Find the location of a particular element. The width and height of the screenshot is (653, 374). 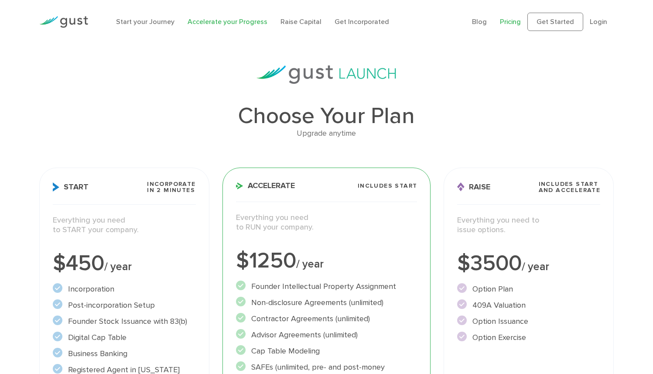

li: Post-incorporation Setup is located at coordinates (124, 305).